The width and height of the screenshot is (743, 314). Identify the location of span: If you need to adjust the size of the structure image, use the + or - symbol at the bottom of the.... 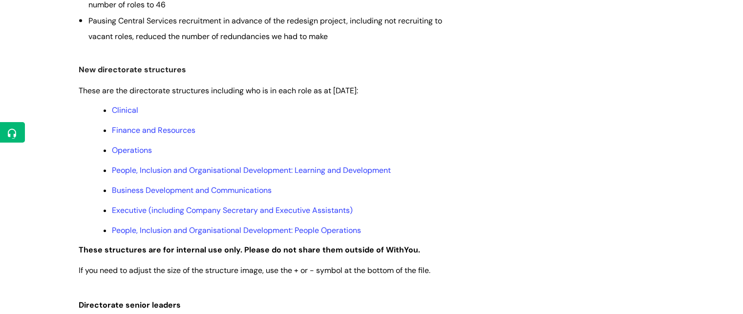
(255, 270).